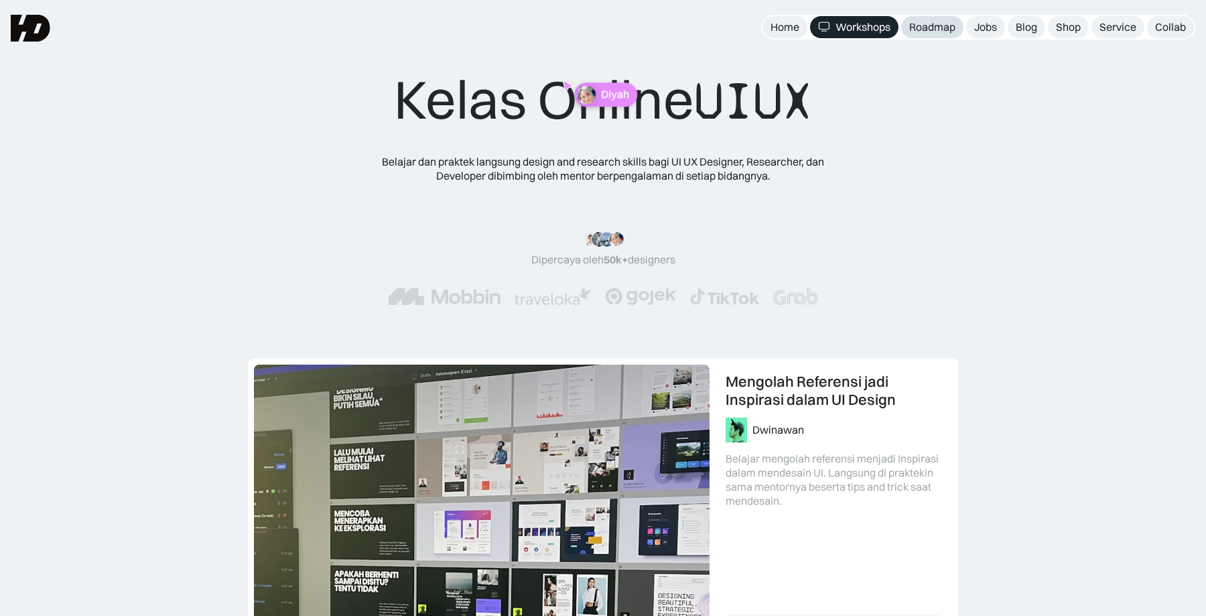 The height and width of the screenshot is (616, 1206). I want to click on a: Home, so click(785, 27).